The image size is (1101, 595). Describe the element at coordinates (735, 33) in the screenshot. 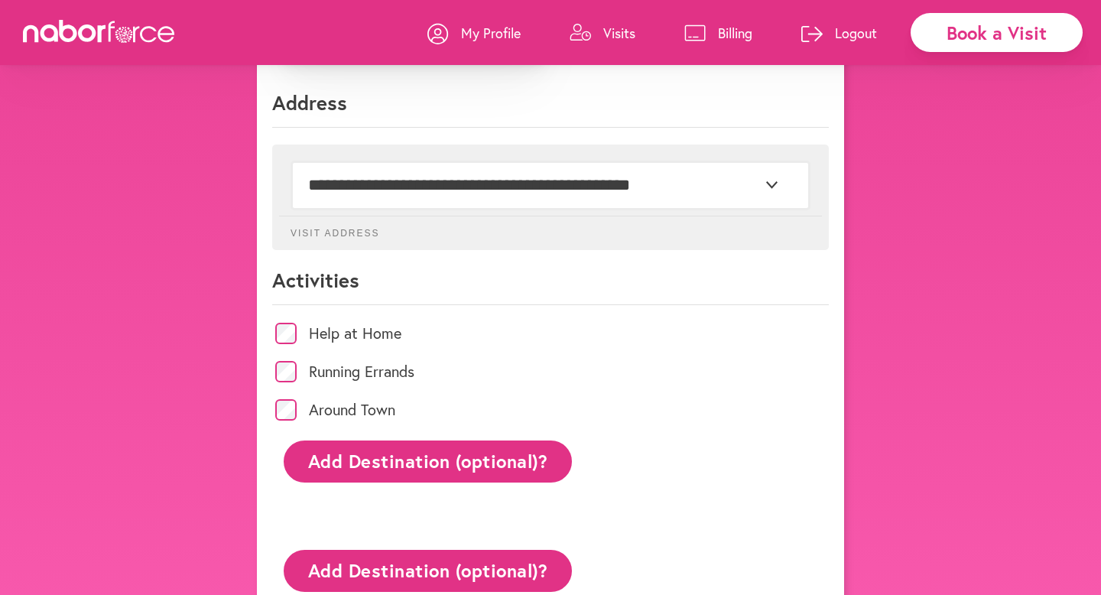

I see `p: Billing` at that location.